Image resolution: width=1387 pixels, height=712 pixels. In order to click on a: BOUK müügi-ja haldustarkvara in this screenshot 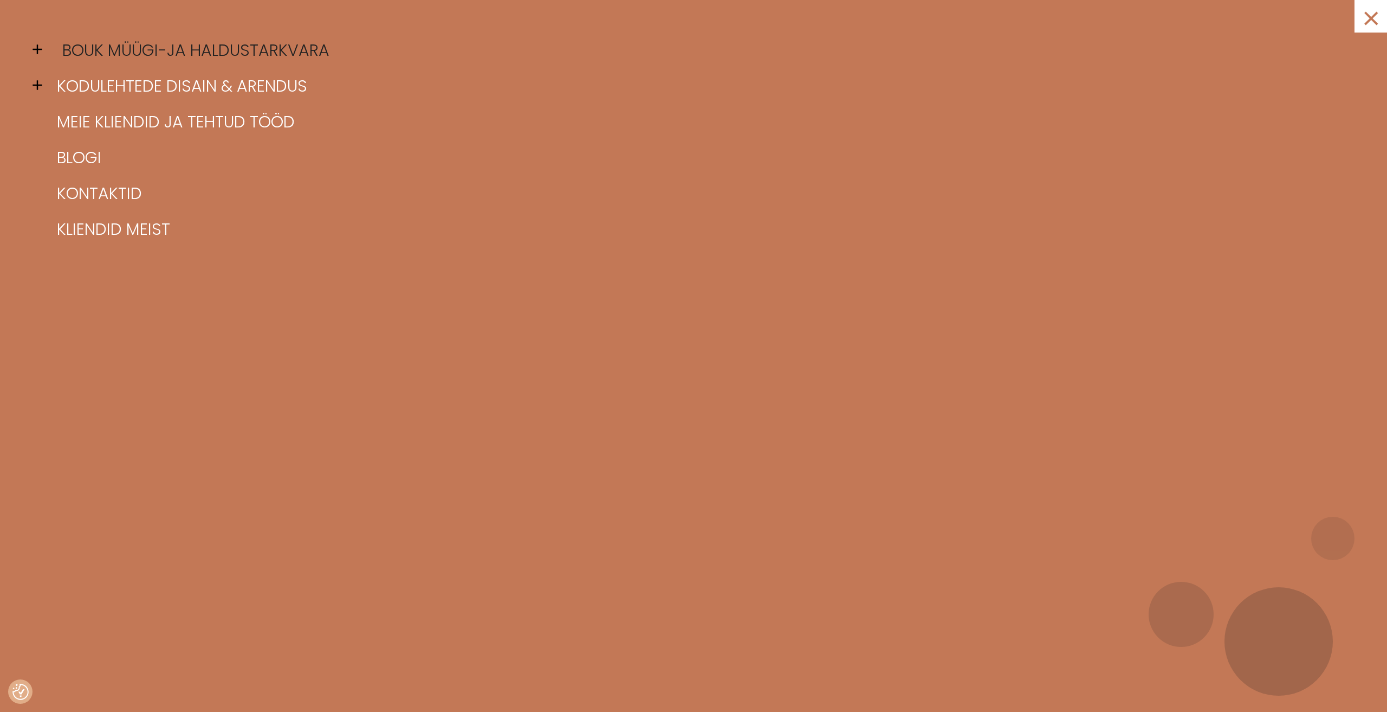, I will do `click(707, 50)`.